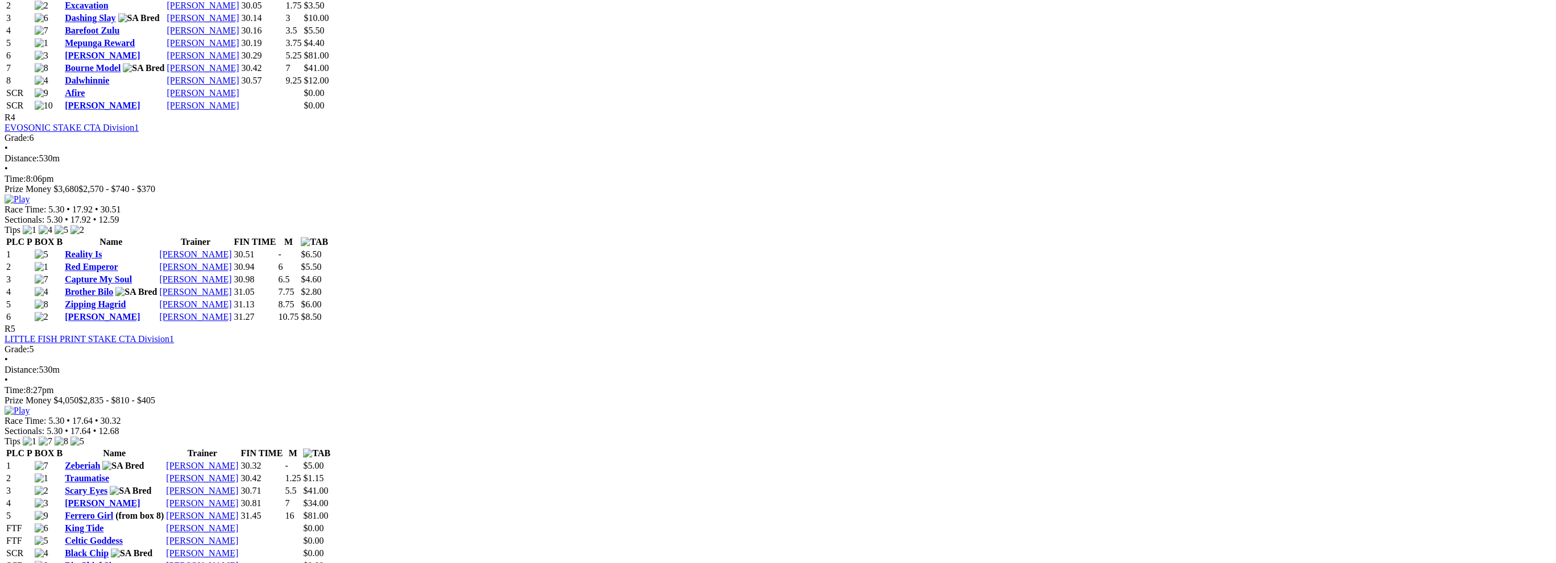 Image resolution: width=1556 pixels, height=563 pixels. What do you see at coordinates (263, 68) in the screenshot?
I see `td: 30.42` at bounding box center [263, 68].